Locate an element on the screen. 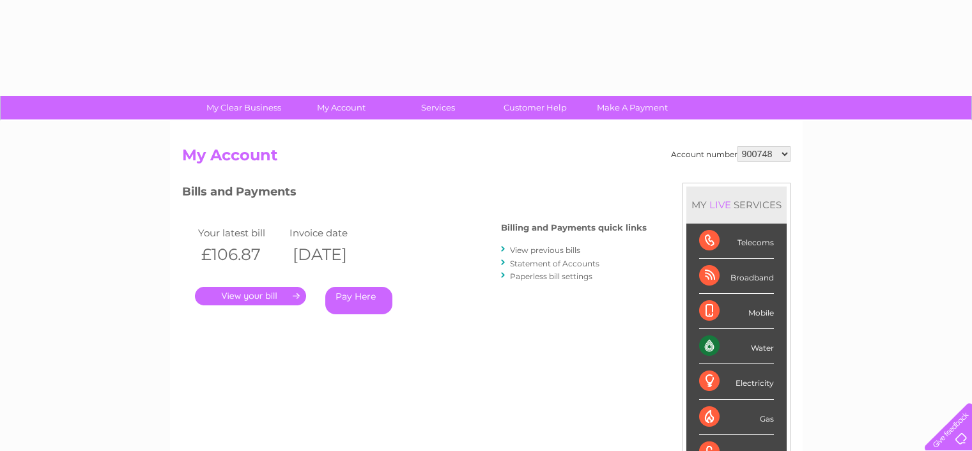 The width and height of the screenshot is (972, 451). h3: Bills and Payments is located at coordinates (414, 194).